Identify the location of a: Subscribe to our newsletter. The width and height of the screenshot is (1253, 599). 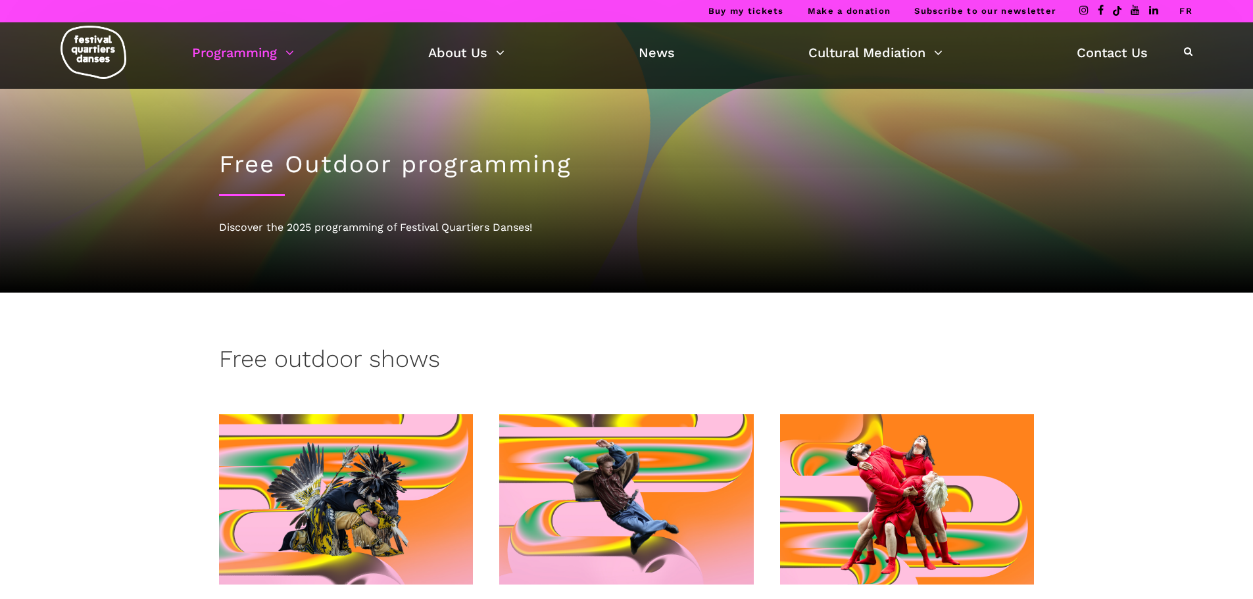
(985, 11).